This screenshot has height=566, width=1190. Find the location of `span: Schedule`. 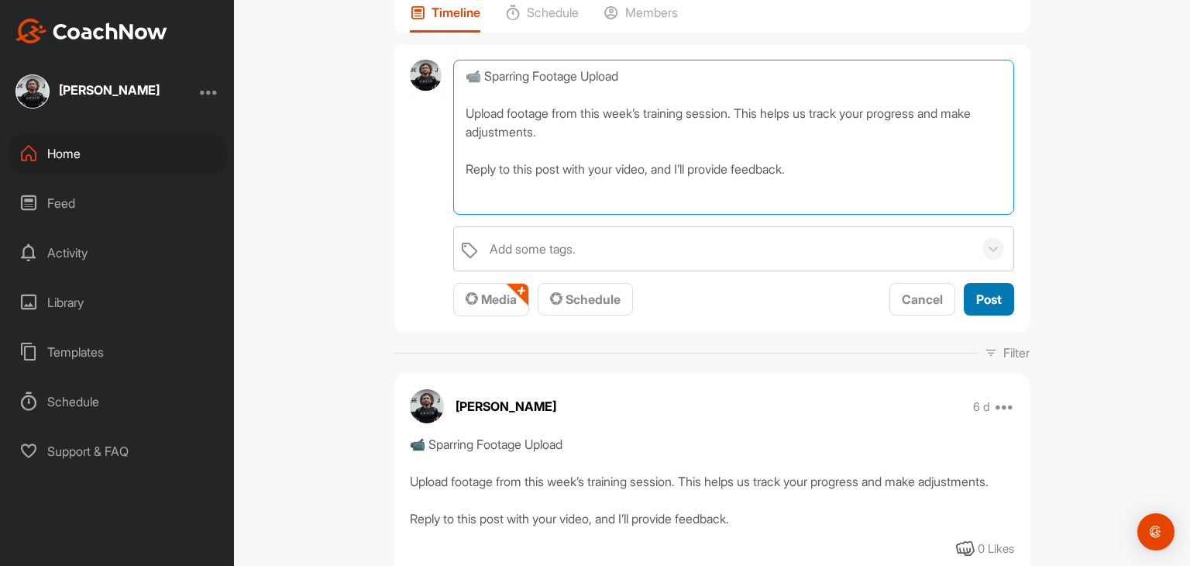

span: Schedule is located at coordinates (585, 299).